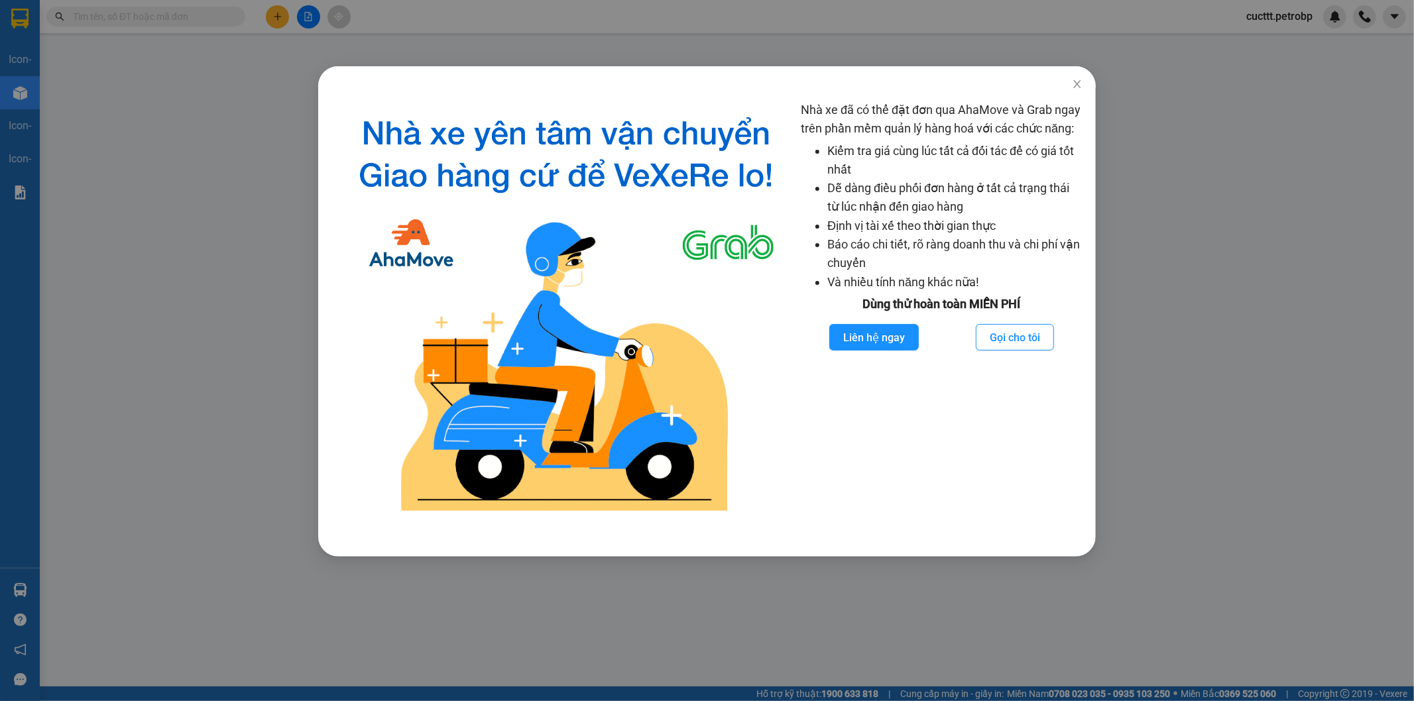 Image resolution: width=1414 pixels, height=701 pixels. I want to click on li: Dễ dàng điều phối đơn hàng ở tất cả trạng thái từ lúc nhận đến giao hàng, so click(954, 197).